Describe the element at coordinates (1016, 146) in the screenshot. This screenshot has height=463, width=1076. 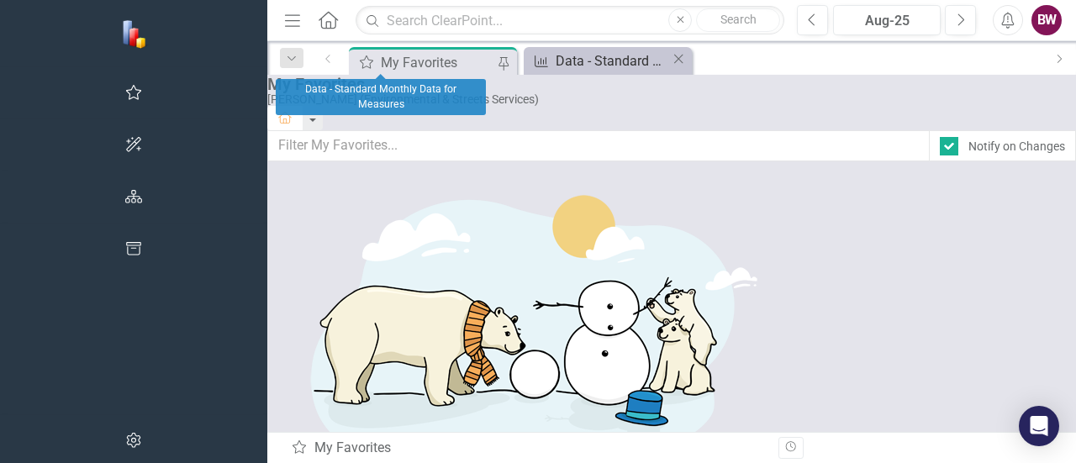
I see `div: Notify on Changes` at that location.